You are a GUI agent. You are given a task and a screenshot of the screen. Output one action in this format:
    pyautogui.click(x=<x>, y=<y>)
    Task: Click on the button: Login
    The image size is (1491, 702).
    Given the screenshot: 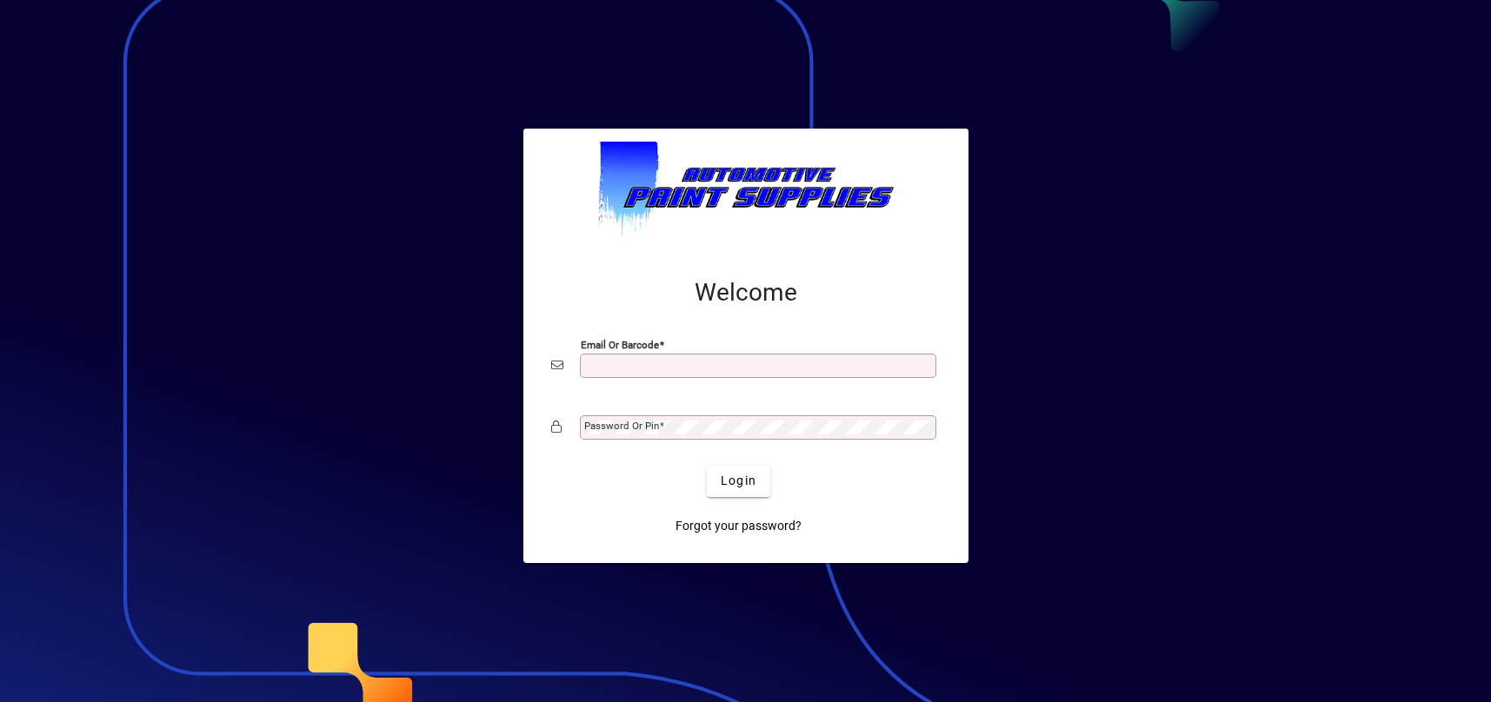 What is the action you would take?
    pyautogui.click(x=738, y=482)
    